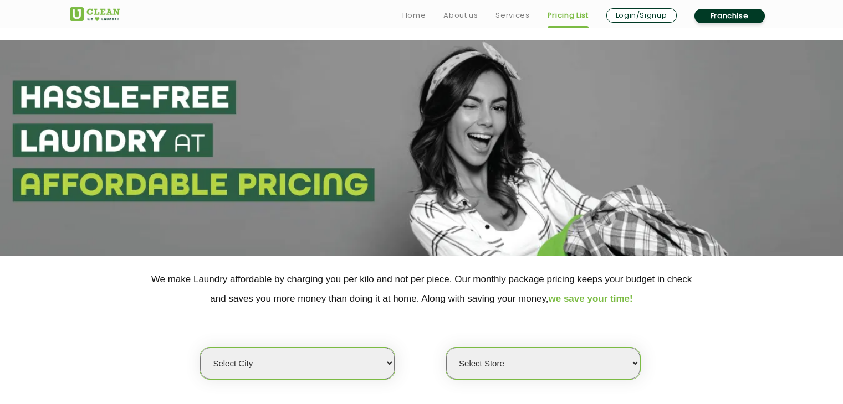 The image size is (843, 404). What do you see at coordinates (414, 16) in the screenshot?
I see `a: Home` at bounding box center [414, 16].